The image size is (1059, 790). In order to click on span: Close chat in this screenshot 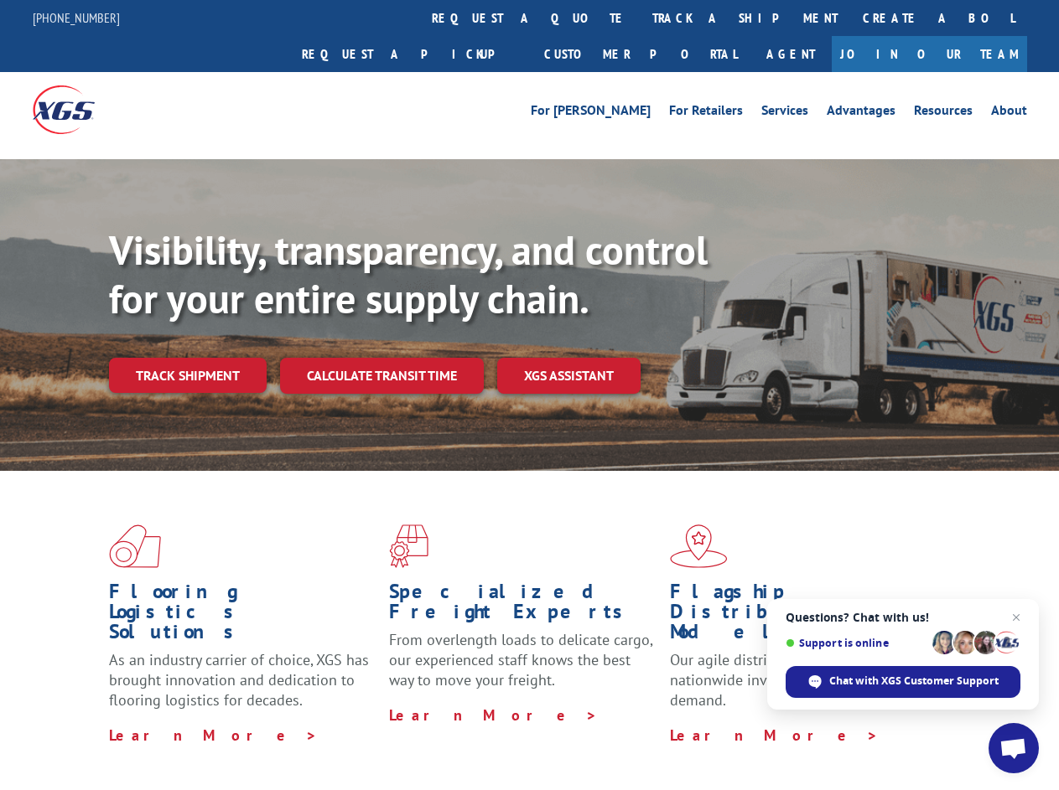, I will do `click(1016, 618)`.